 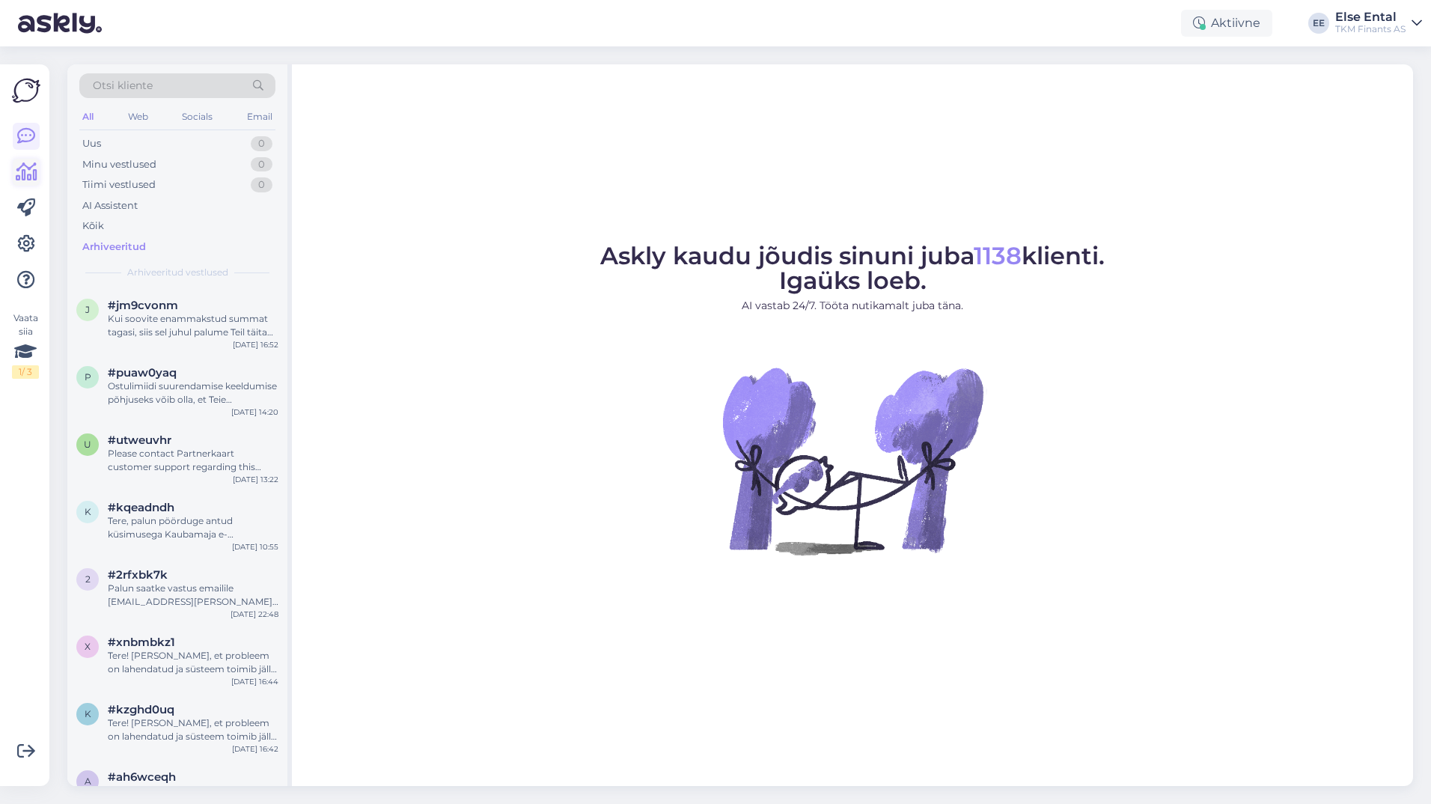 What do you see at coordinates (91, 144) in the screenshot?
I see `div: Uus` at bounding box center [91, 144].